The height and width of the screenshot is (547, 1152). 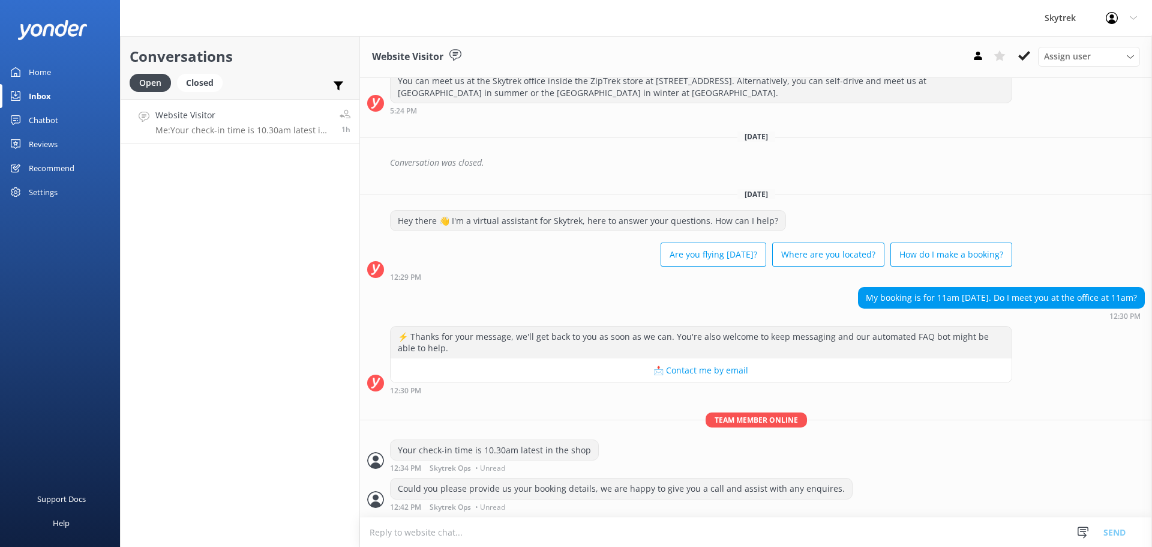 I want to click on div: Recommend, so click(x=52, y=168).